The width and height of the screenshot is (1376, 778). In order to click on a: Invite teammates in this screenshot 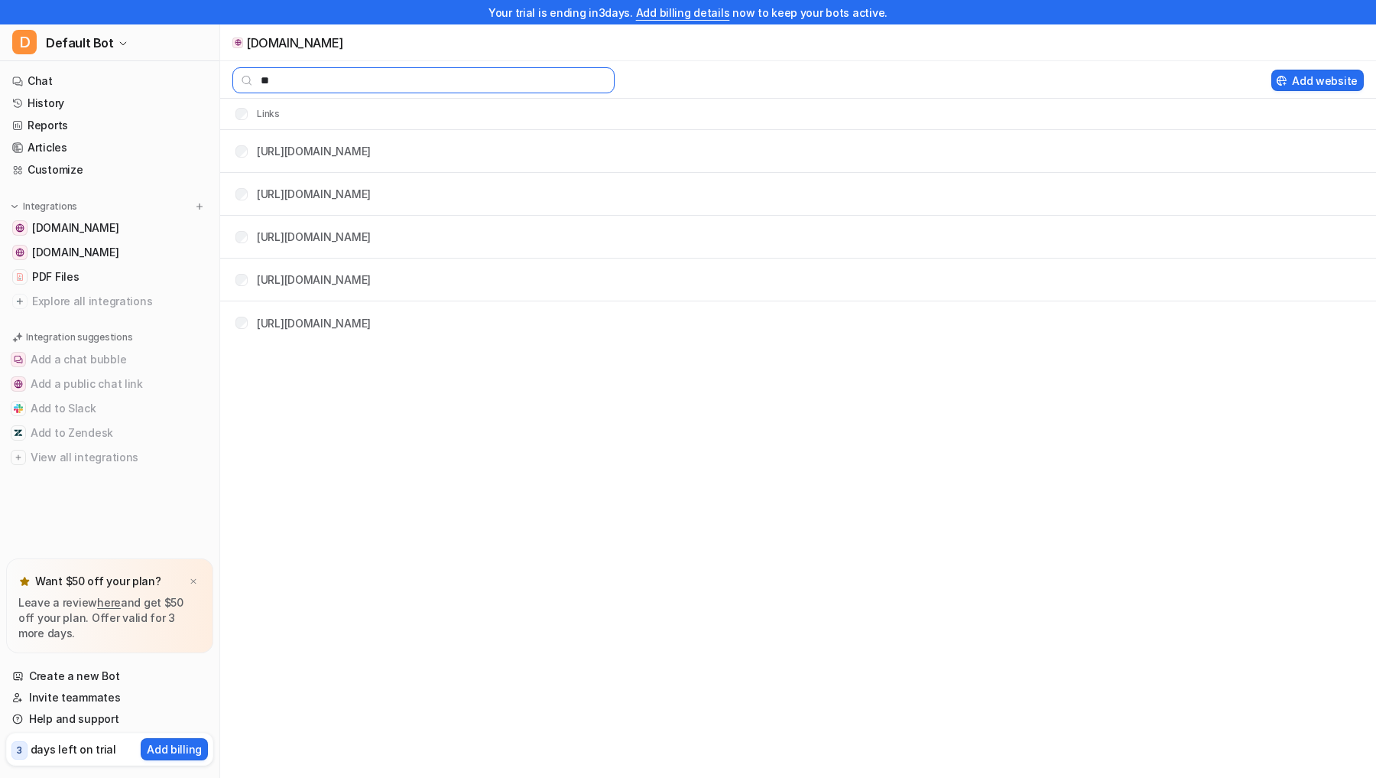, I will do `click(109, 697)`.